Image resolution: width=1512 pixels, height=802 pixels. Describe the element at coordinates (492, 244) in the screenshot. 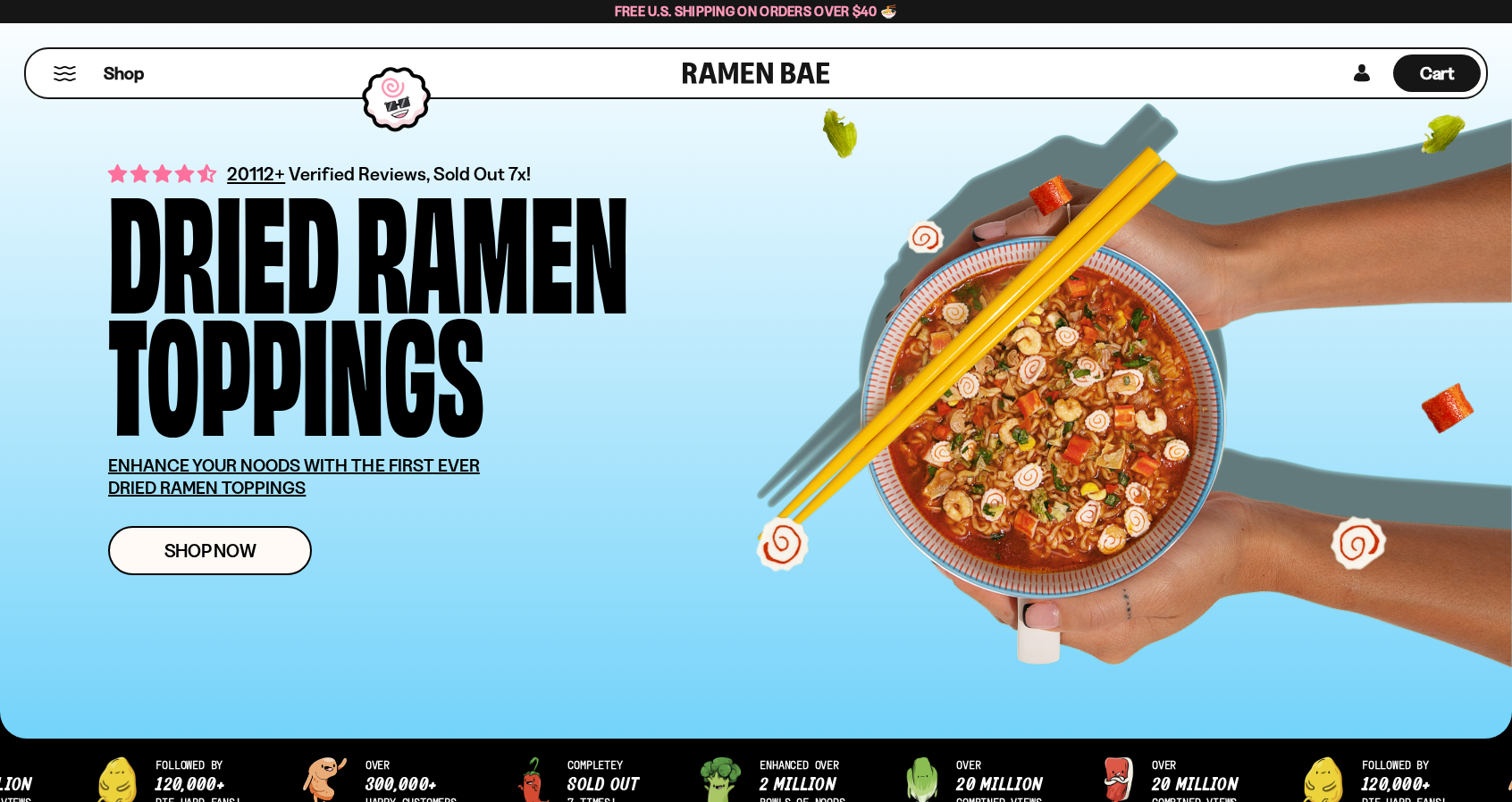

I see `div: Ramen` at that location.